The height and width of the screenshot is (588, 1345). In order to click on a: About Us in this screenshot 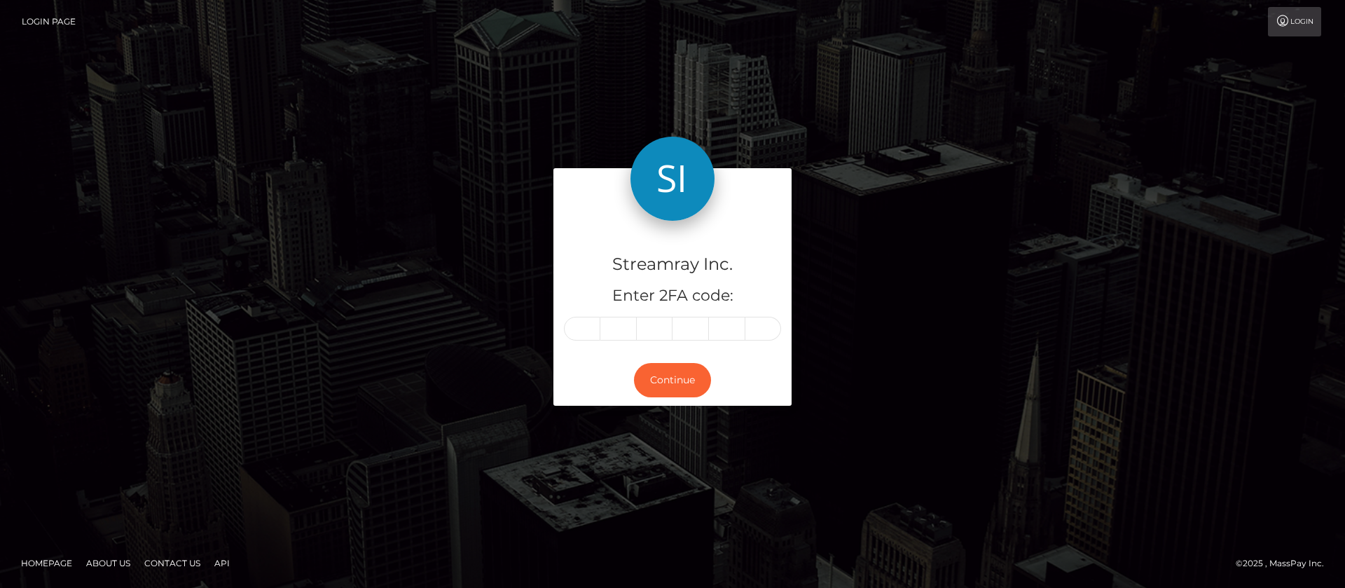, I will do `click(108, 562)`.